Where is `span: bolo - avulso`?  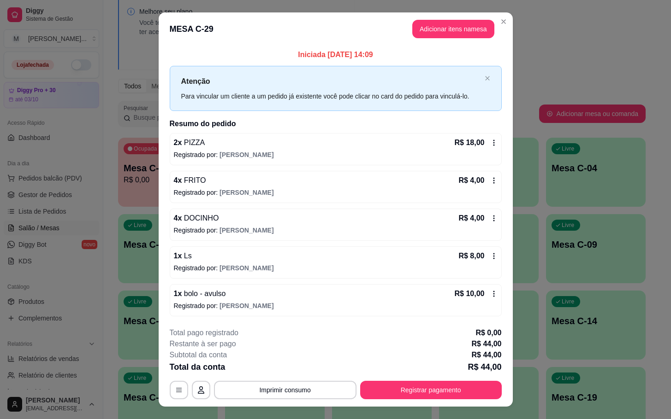 span: bolo - avulso is located at coordinates (203, 294).